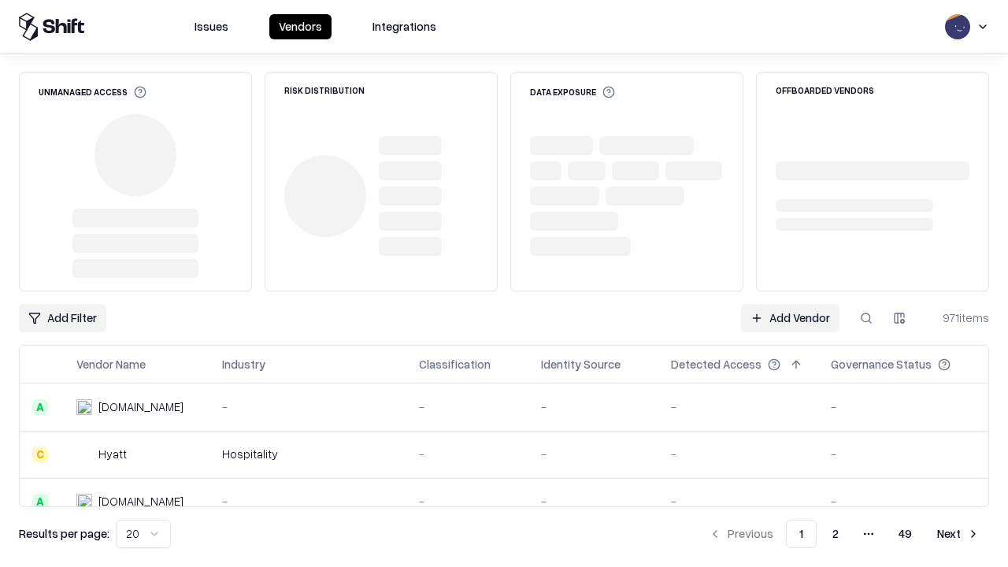 This screenshot has height=567, width=1008. What do you see at coordinates (958, 317) in the screenshot?
I see `div: 971 items` at bounding box center [958, 317].